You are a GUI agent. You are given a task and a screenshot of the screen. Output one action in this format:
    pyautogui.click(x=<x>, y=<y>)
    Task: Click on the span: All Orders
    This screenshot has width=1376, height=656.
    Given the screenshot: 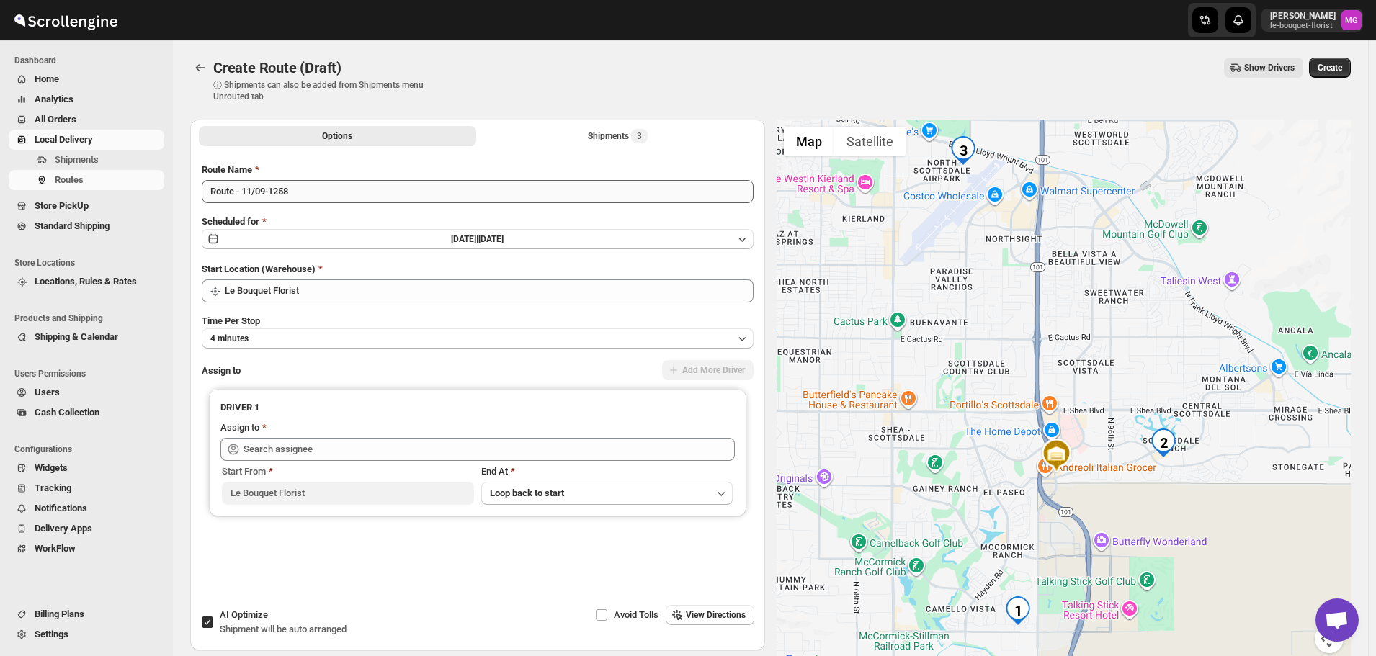 What is the action you would take?
    pyautogui.click(x=55, y=119)
    